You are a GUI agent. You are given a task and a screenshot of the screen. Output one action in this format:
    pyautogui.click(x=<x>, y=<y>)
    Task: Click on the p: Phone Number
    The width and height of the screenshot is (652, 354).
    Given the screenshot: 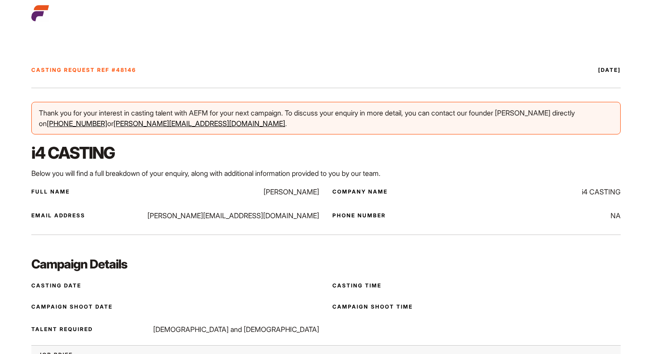 What is the action you would take?
    pyautogui.click(x=359, y=216)
    